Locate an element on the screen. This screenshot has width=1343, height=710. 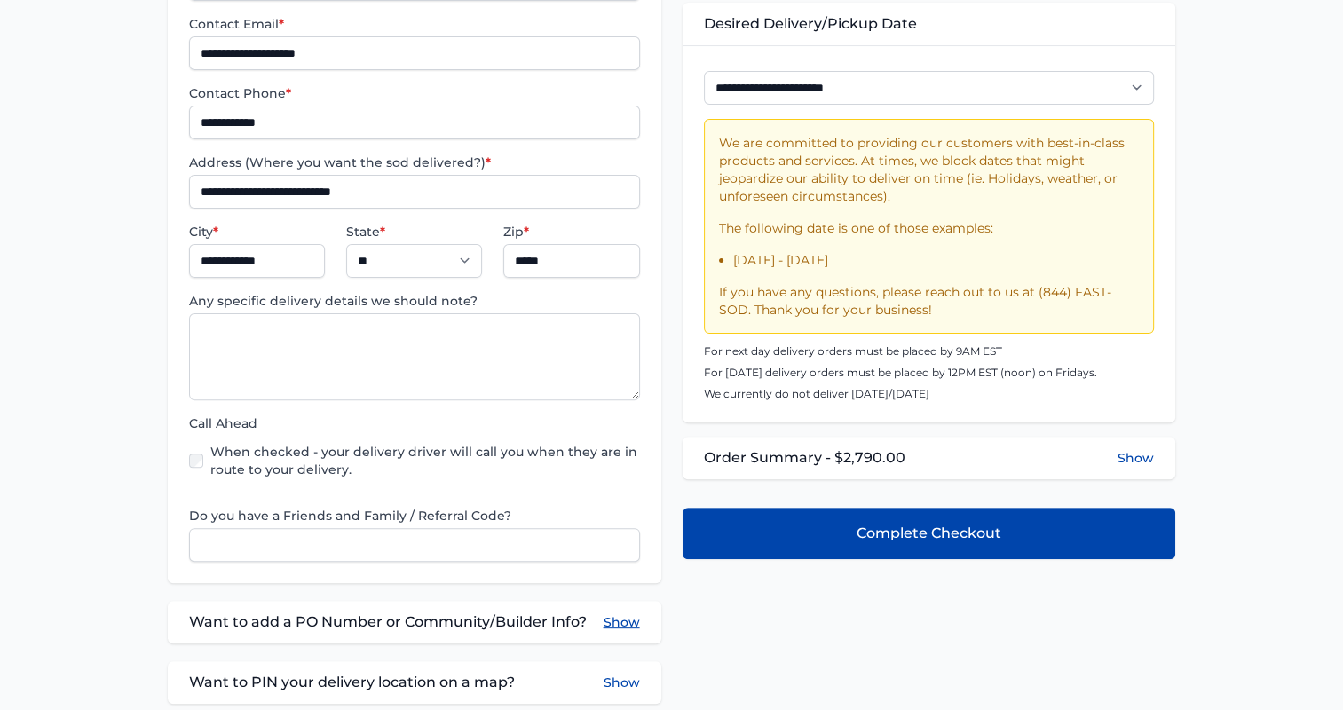
p: The following date is one of those examples: is located at coordinates (929, 228).